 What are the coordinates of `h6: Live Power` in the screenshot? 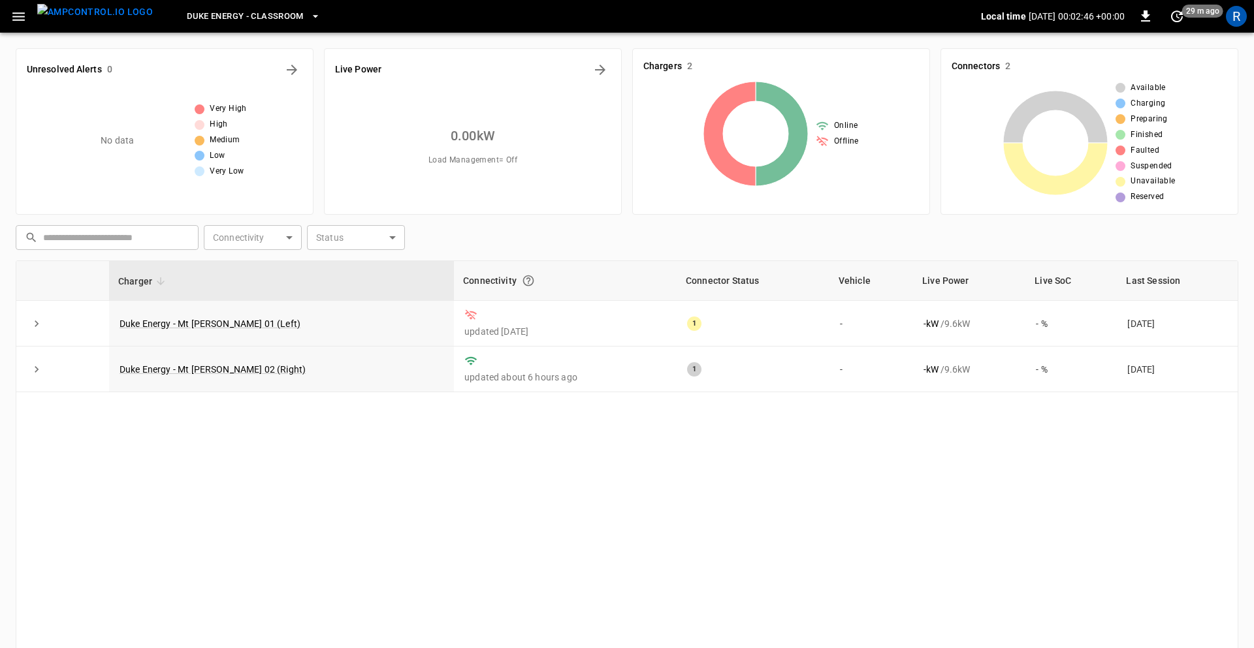 It's located at (358, 70).